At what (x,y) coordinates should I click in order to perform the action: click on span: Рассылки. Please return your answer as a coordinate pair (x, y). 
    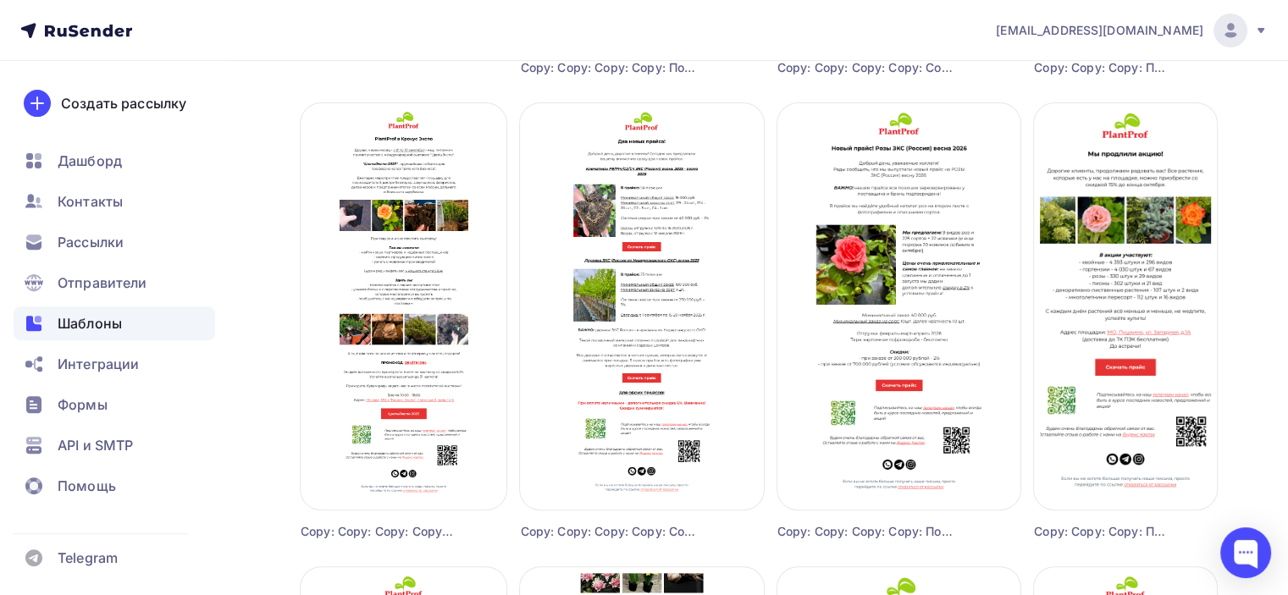
    Looking at the image, I should click on (91, 242).